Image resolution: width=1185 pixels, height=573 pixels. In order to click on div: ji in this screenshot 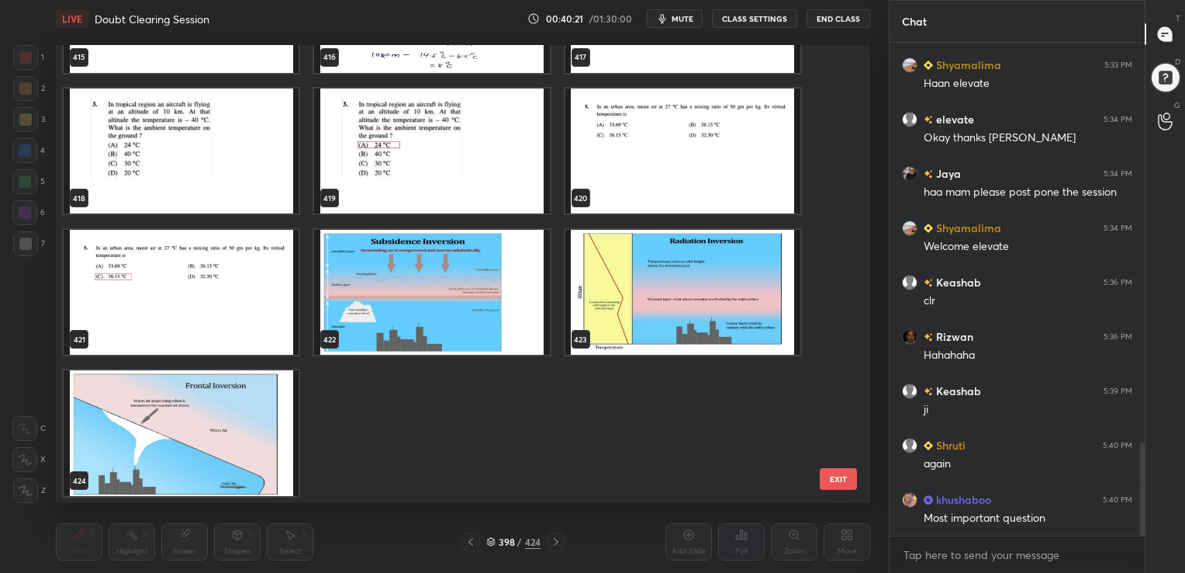, I will do `click(1028, 410)`.